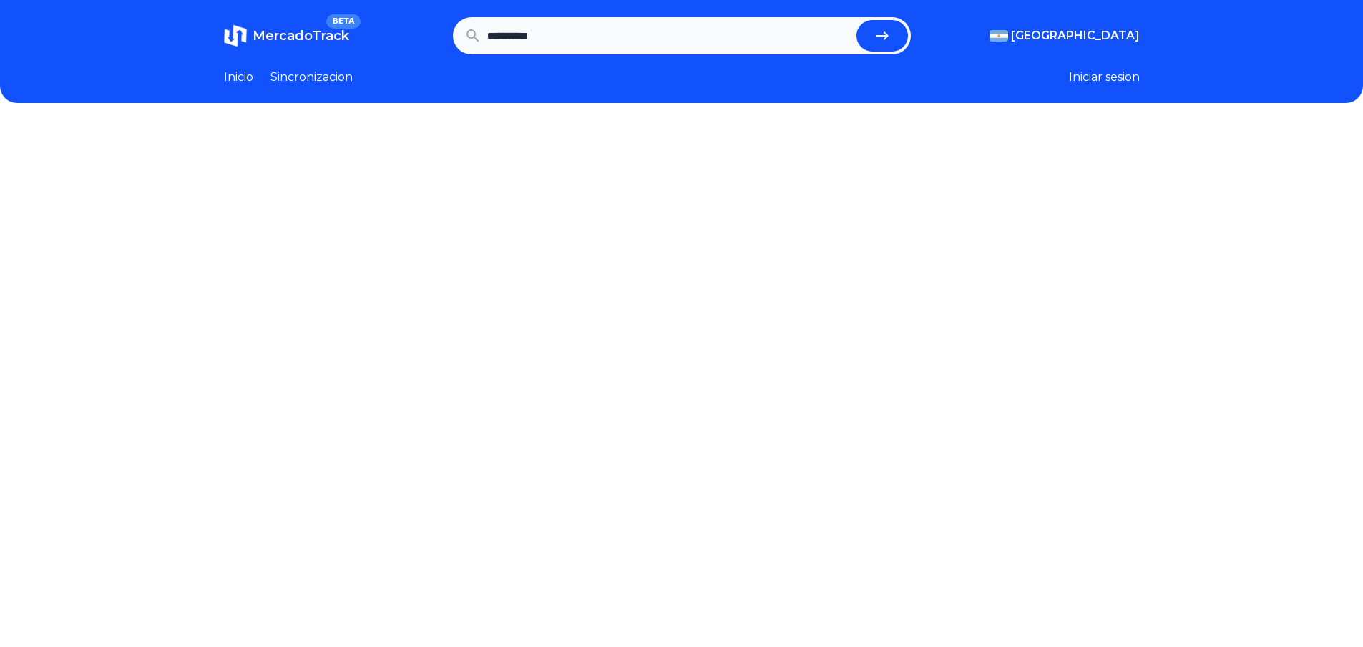 The width and height of the screenshot is (1363, 647). I want to click on a: MercadoTrackBETA, so click(286, 36).